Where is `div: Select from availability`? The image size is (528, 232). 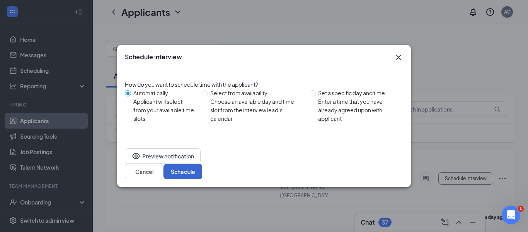
div: Select from availability is located at coordinates (257, 93).